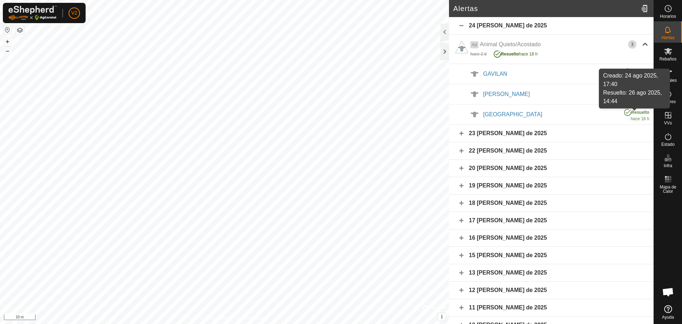 This screenshot has width=682, height=324. Describe the element at coordinates (74, 13) in the screenshot. I see `span: V2` at that location.